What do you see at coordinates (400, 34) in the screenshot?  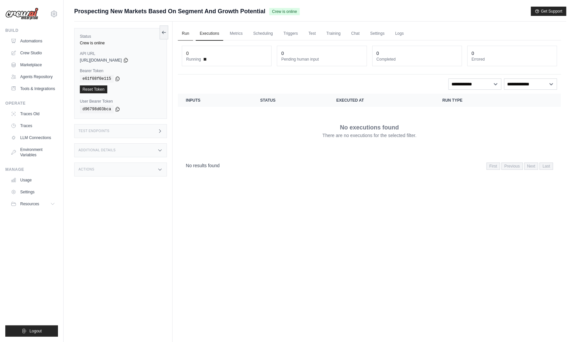 I see `a: Logs` at bounding box center [400, 34].